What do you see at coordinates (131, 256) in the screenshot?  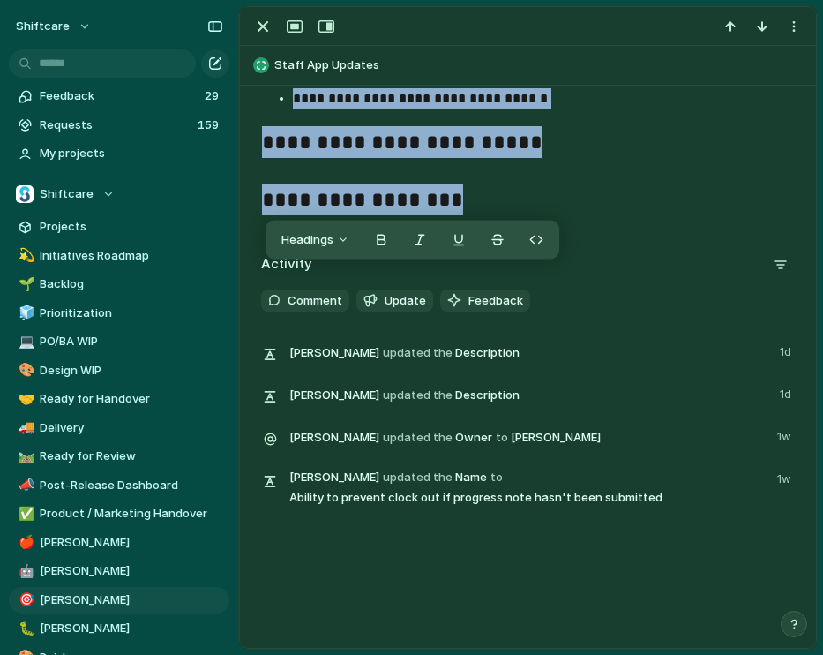 I see `span: Initiatives Roadmap` at bounding box center [131, 256].